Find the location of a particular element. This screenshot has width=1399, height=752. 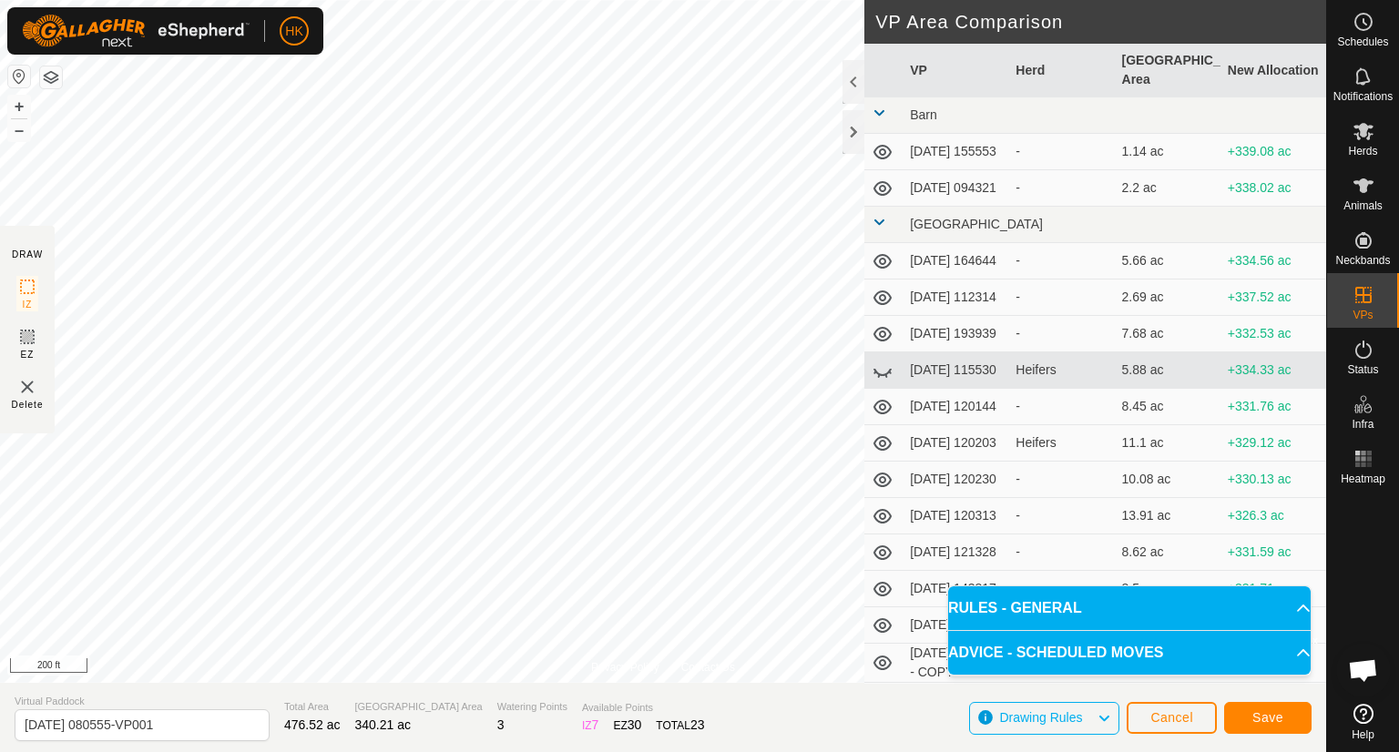

td: +331.71 ac is located at coordinates (1273, 589).